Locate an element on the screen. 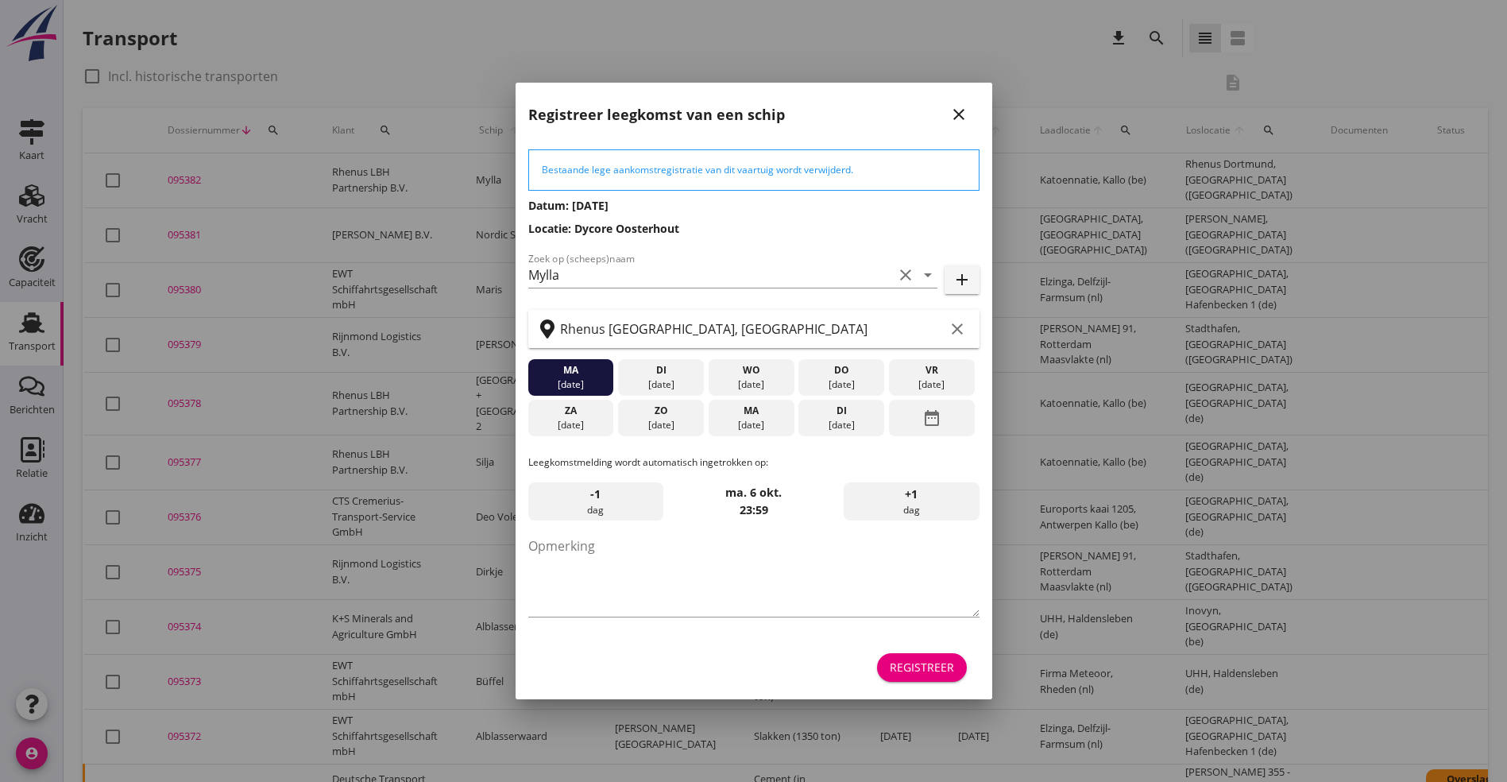 This screenshot has height=782, width=1507. h2: Registreer leegkomst van een schip is located at coordinates (656, 114).